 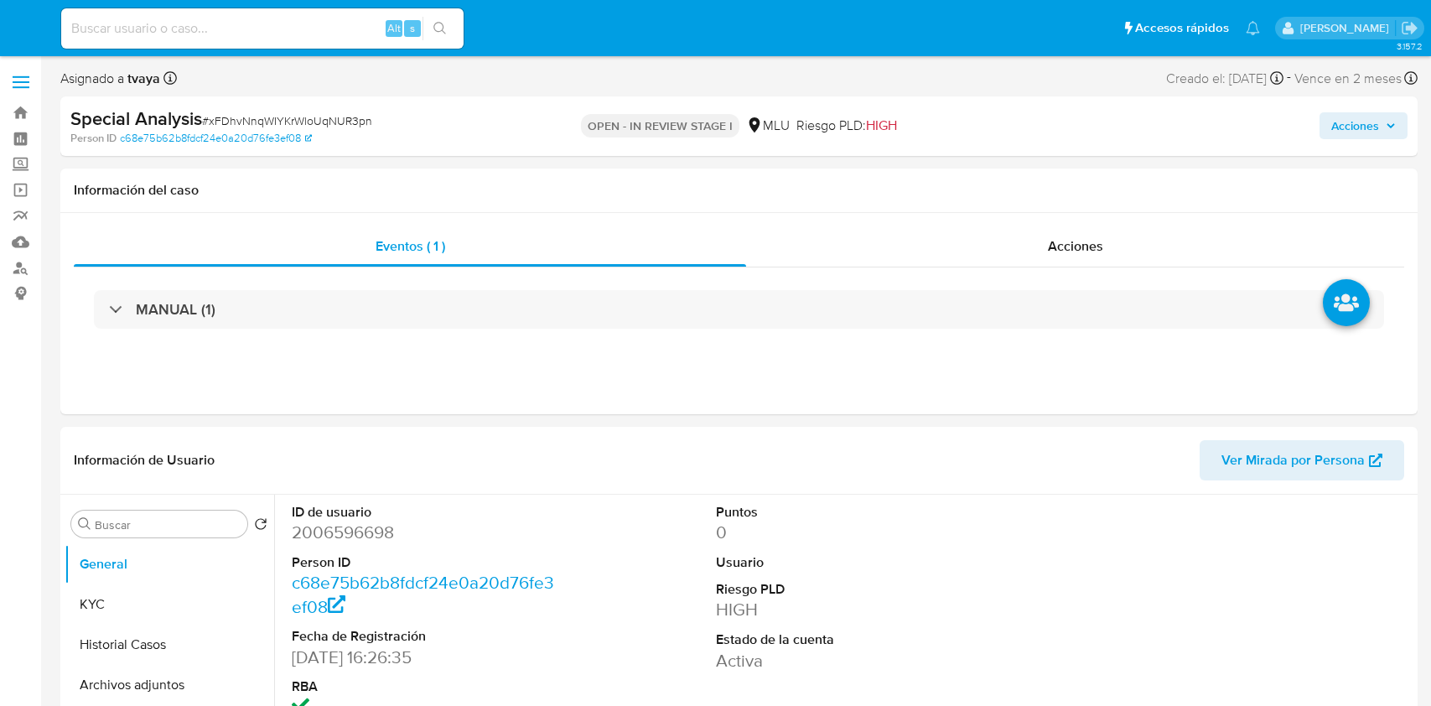 What do you see at coordinates (439, 29) in the screenshot?
I see `button: search-icon` at bounding box center [439, 29].